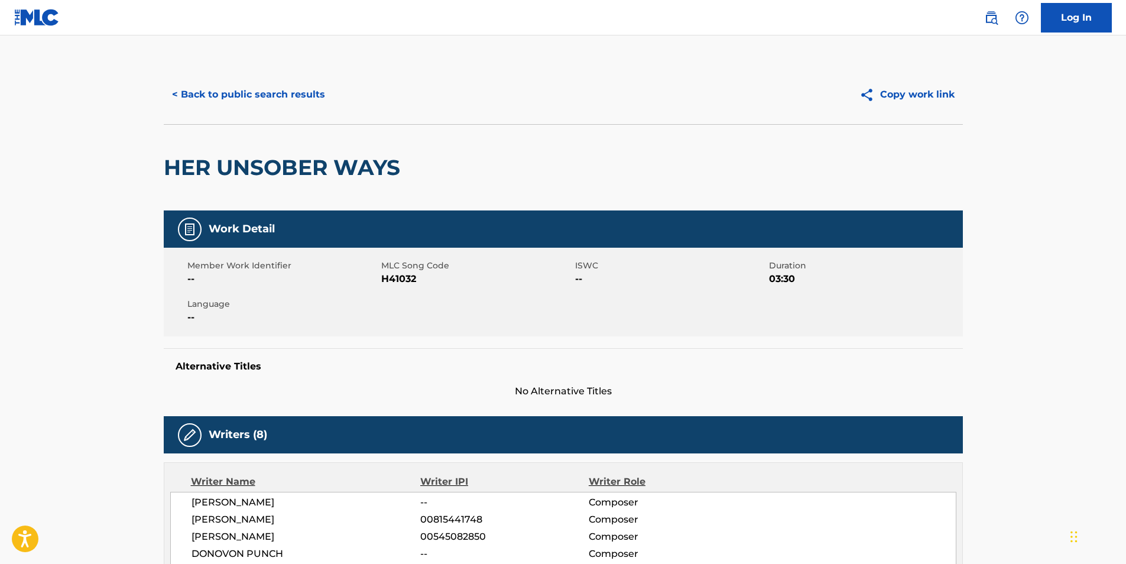 The height and width of the screenshot is (564, 1126). I want to click on button: Copy work link, so click(907, 95).